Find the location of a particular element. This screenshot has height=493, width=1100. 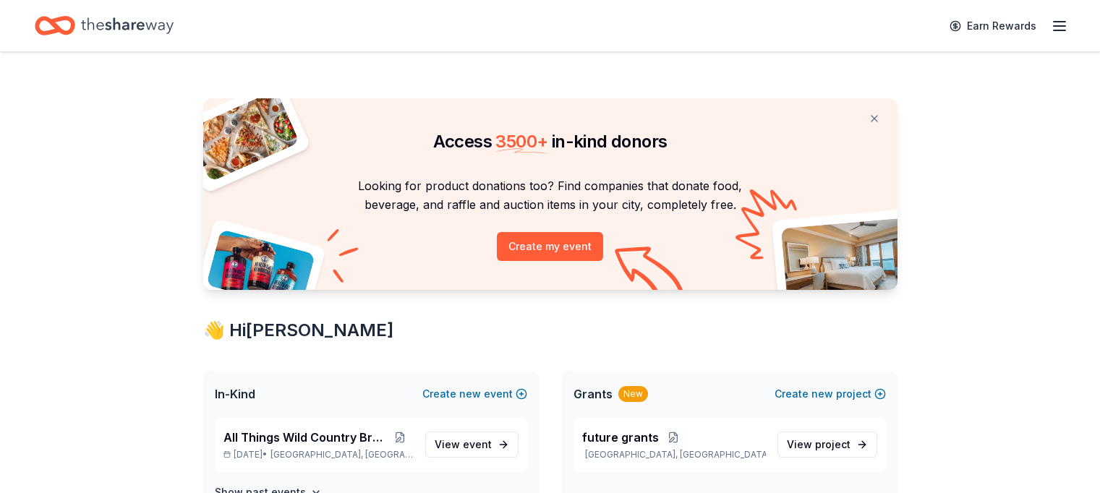

span: All Things Wild Country Brunch is located at coordinates (305, 438).